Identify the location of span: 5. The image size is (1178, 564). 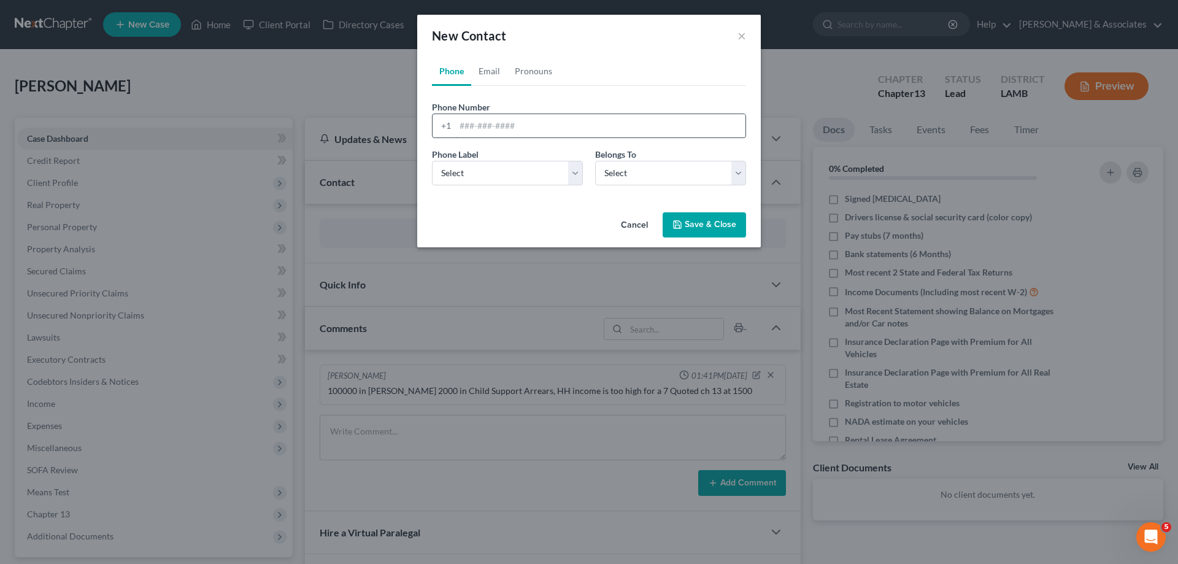
(1166, 527).